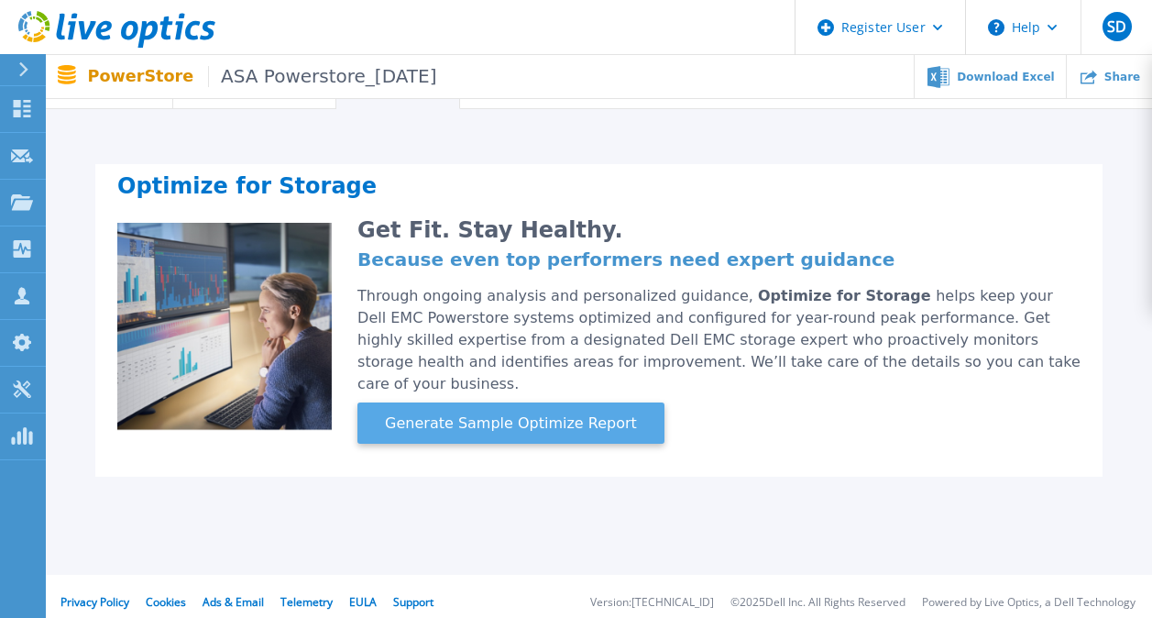  Describe the element at coordinates (719, 340) in the screenshot. I see `div: Through ongoing analysis and personalized guidance, helps keep your Dell EMC Powerstore systems o...` at that location.